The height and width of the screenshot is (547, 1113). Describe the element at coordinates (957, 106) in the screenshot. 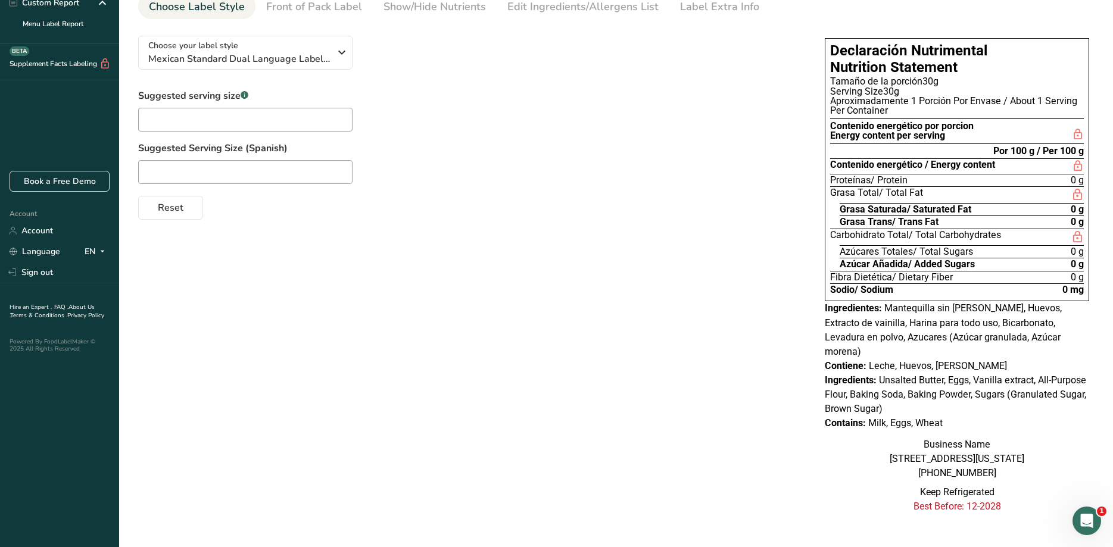

I see `div: Aproximadamente 1 Porción Por Envase / About 1 Serving Per Container` at that location.